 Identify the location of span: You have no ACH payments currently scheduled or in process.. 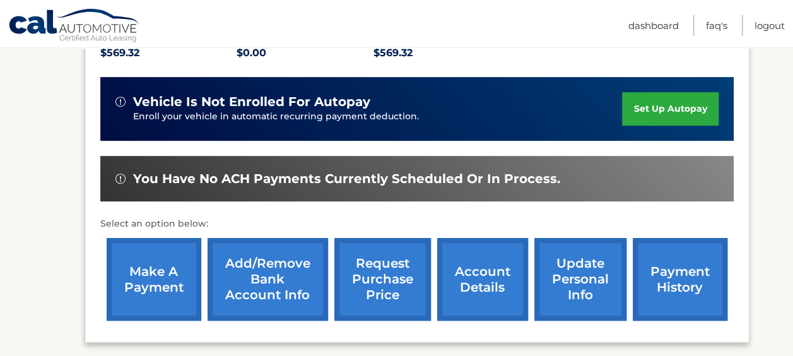
(346, 179).